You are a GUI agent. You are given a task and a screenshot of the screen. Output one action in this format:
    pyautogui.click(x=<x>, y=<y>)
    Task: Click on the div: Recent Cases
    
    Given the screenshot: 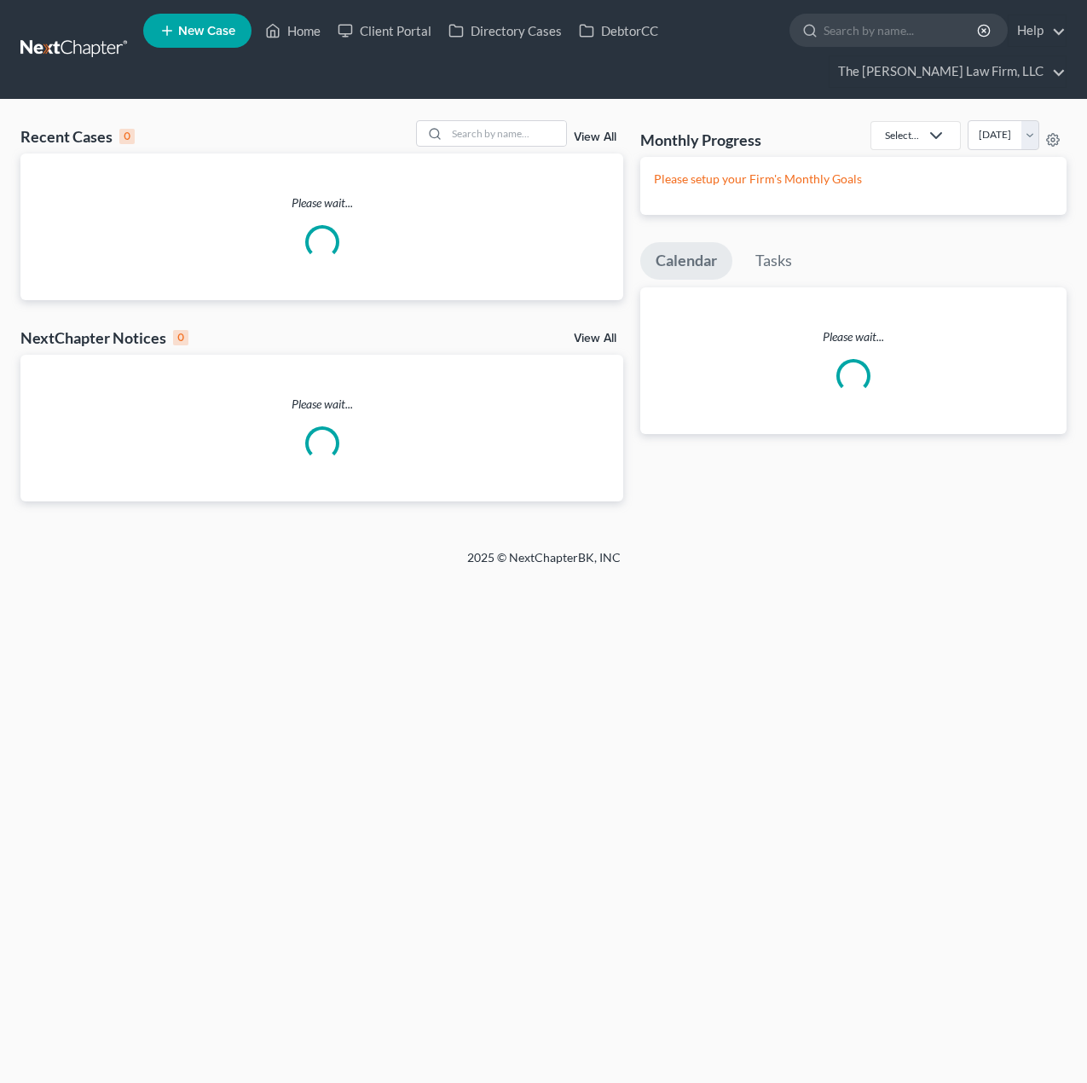 What is the action you would take?
    pyautogui.click(x=78, y=136)
    